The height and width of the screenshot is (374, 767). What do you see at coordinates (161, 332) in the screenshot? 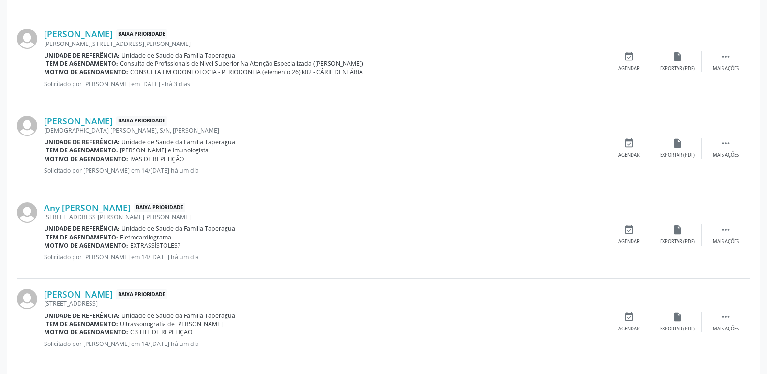
I see `span: CISTITE DE REPETIÇÃO` at bounding box center [161, 332].